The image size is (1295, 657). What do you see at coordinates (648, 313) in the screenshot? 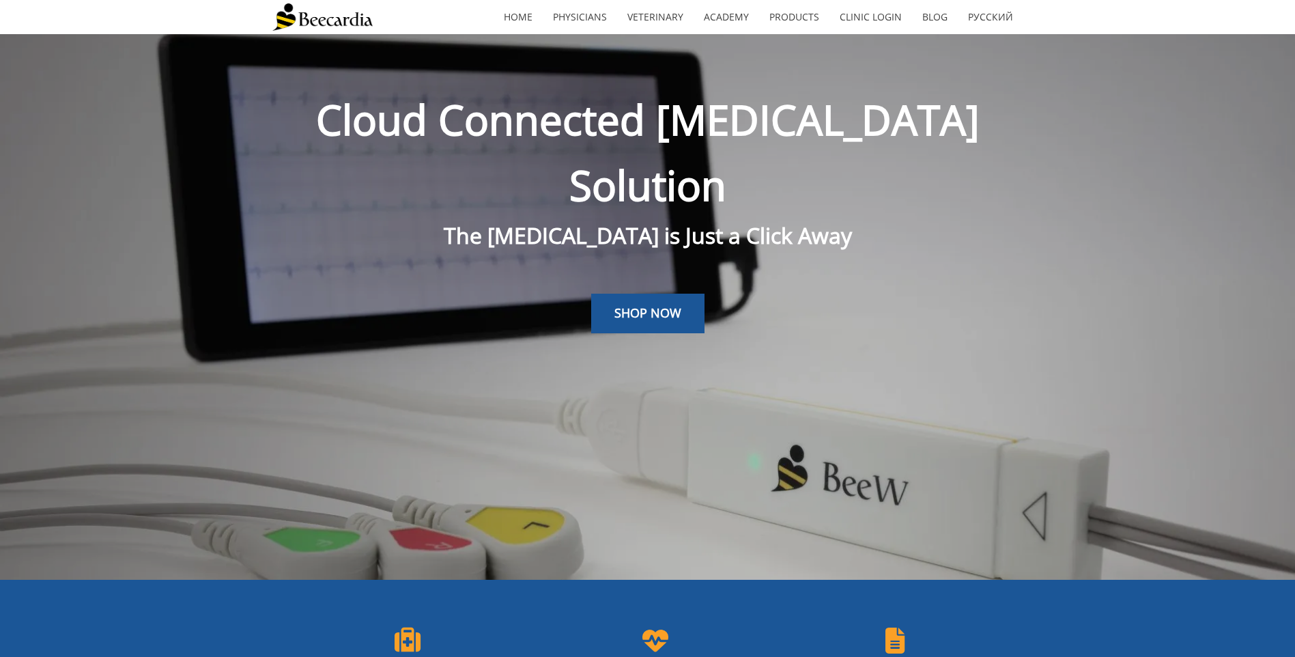
I see `a: SHOP NOW` at bounding box center [648, 313].